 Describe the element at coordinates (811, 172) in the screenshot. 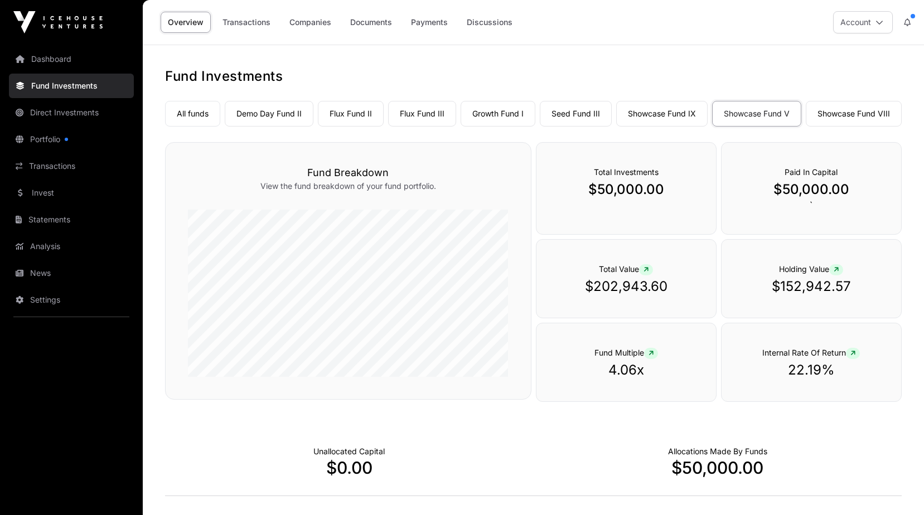

I see `span: Paid In Capital` at that location.